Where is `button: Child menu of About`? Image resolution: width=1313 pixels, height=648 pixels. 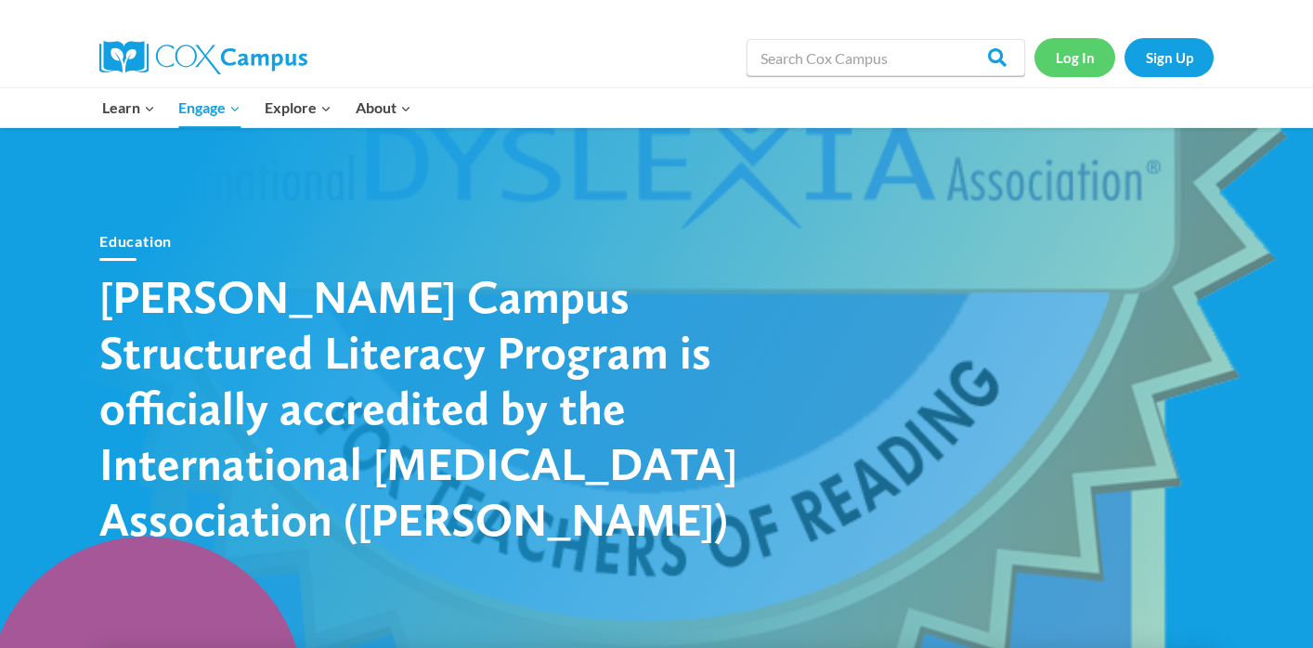
button: Child menu of About is located at coordinates (383, 108).